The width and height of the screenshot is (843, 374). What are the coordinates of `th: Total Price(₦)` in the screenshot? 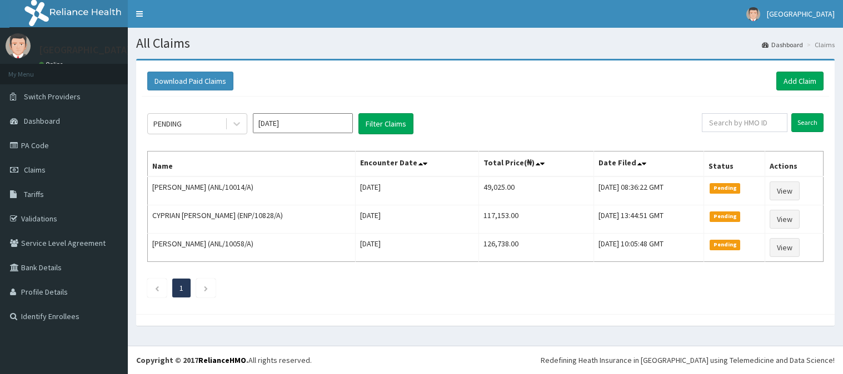 It's located at (536, 164).